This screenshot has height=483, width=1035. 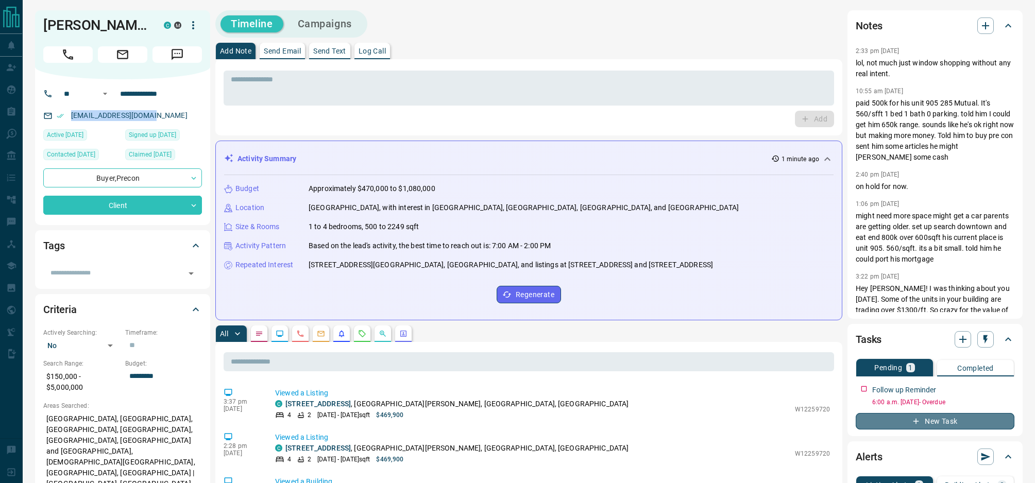 I want to click on svg: Lead Browsing Activity, so click(x=280, y=334).